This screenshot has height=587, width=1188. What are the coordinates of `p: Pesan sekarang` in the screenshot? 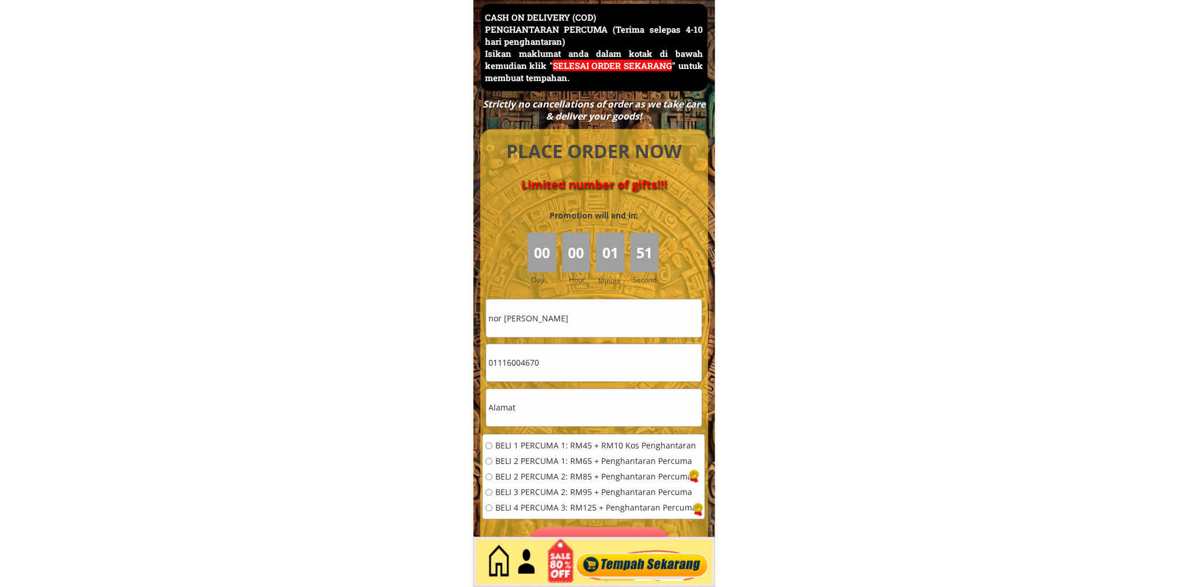 It's located at (599, 546).